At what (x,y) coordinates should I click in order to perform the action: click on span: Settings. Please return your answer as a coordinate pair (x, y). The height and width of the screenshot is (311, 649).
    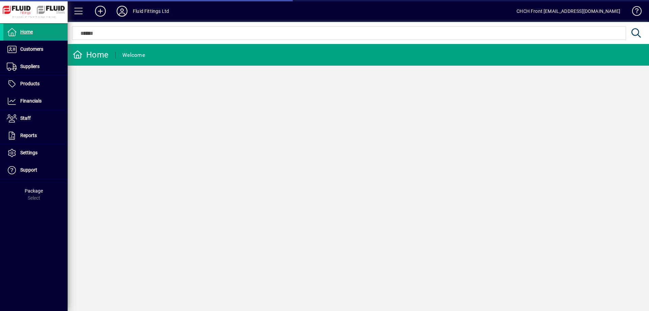
    Looking at the image, I should click on (29, 153).